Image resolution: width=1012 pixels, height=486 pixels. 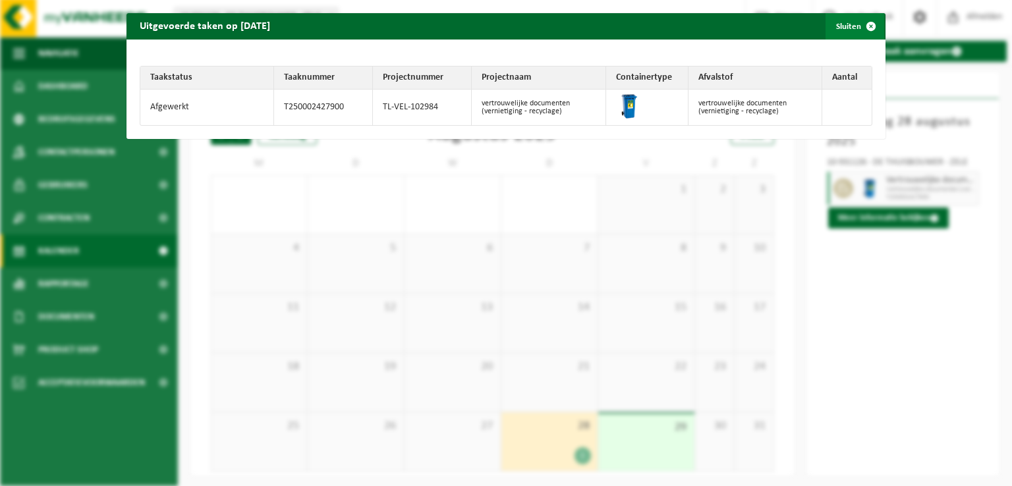 What do you see at coordinates (422, 78) in the screenshot?
I see `th: Projectnummer` at bounding box center [422, 78].